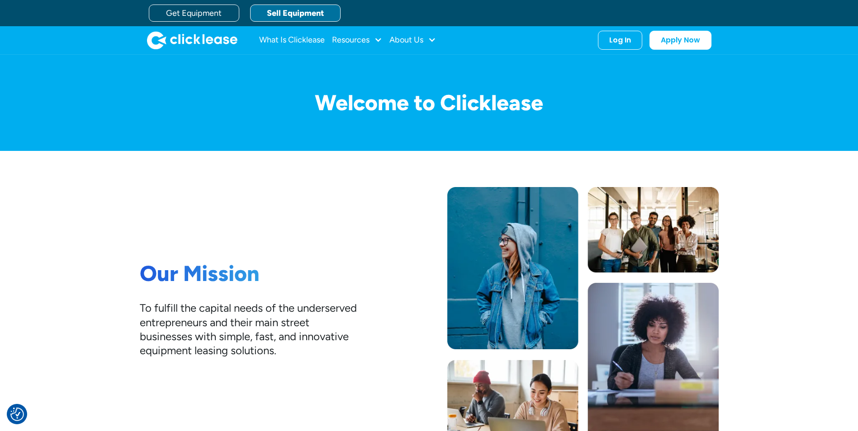 The height and width of the screenshot is (431, 858). Describe the element at coordinates (295, 13) in the screenshot. I see `a: Sell Equipment` at that location.